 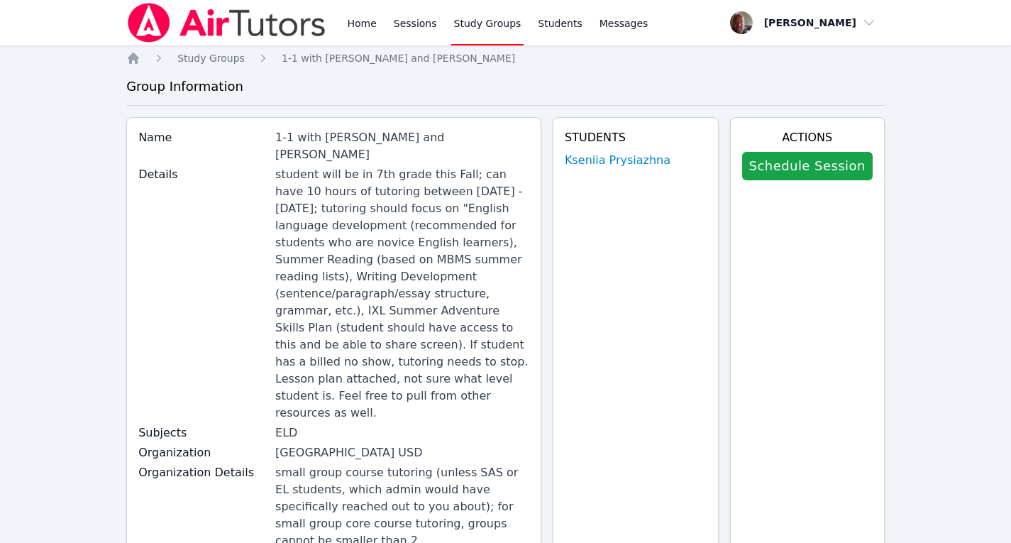 I want to click on div: ELD, so click(x=402, y=433).